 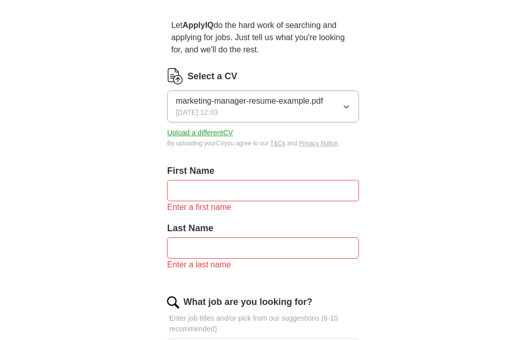 I want to click on div: Enter a last name, so click(x=263, y=264).